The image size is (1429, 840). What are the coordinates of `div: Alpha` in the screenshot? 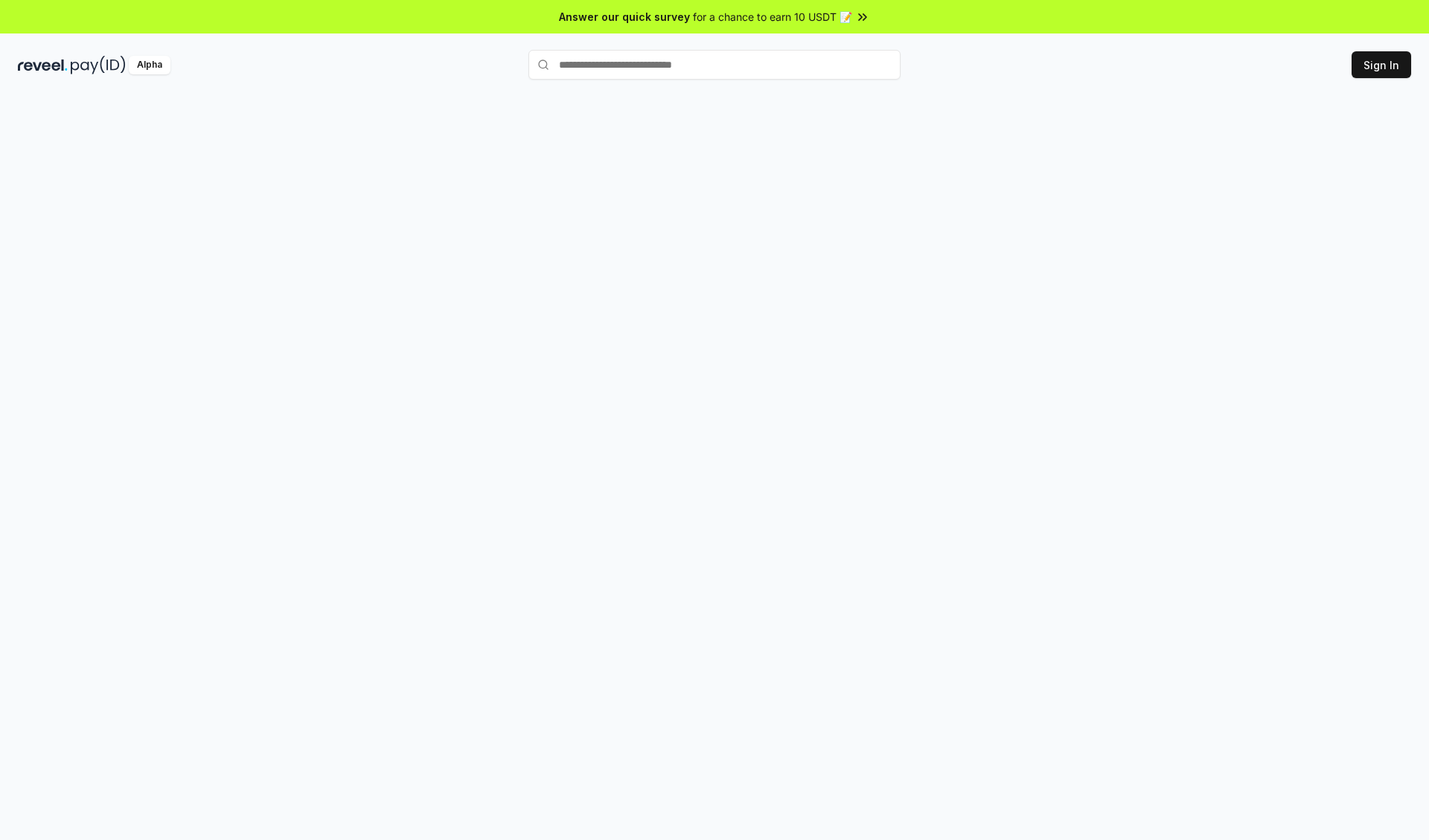 It's located at (149, 65).